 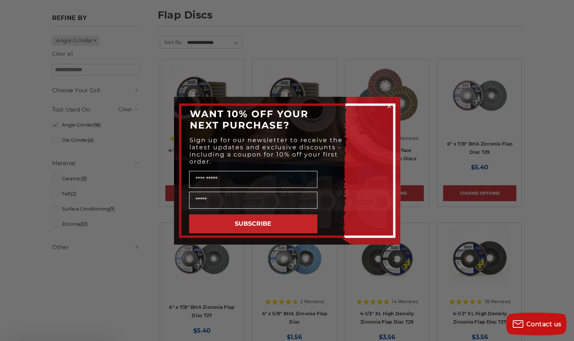 I want to click on span: WANT 10% OFF YOUR NEXT PURCHASE?, so click(x=249, y=119).